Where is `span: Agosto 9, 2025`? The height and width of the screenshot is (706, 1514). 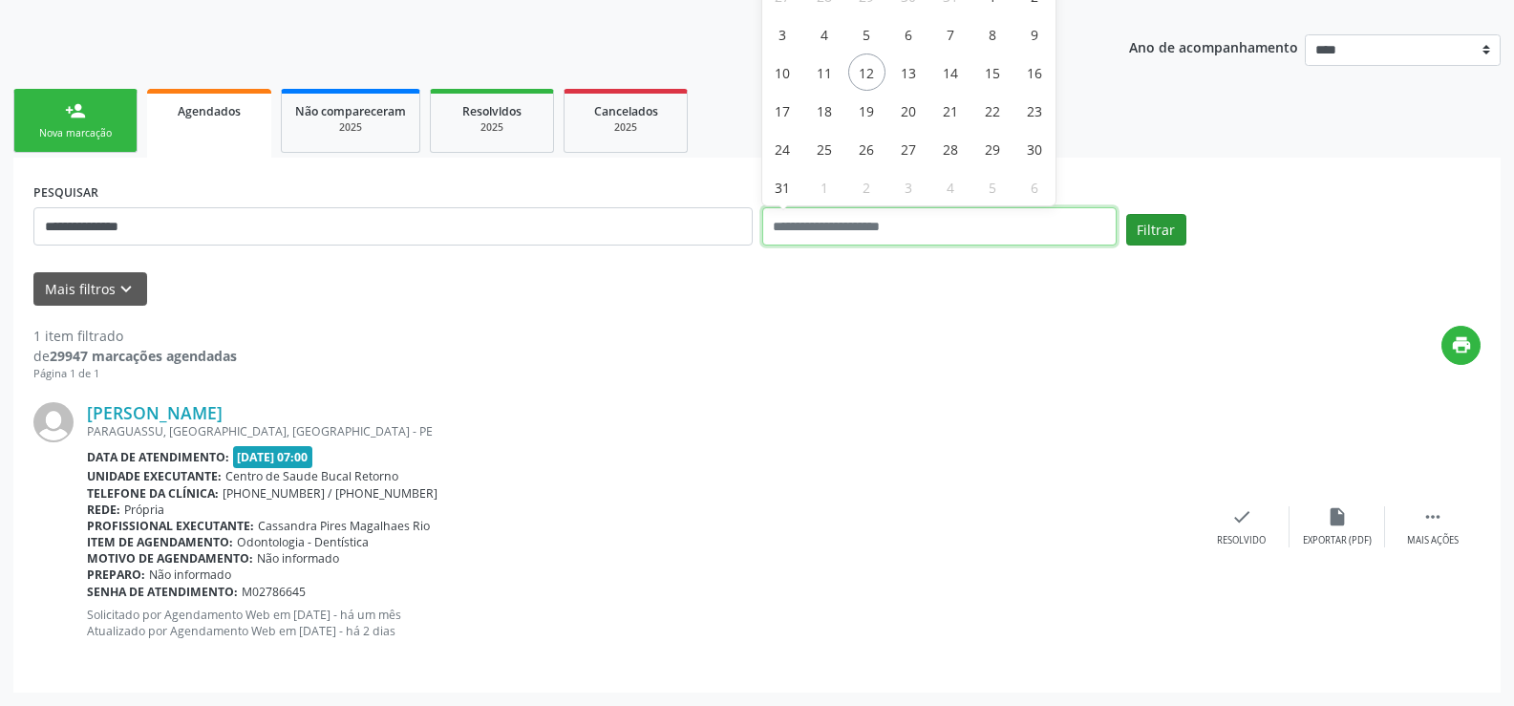
span: Agosto 9, 2025 is located at coordinates (1034, 33).